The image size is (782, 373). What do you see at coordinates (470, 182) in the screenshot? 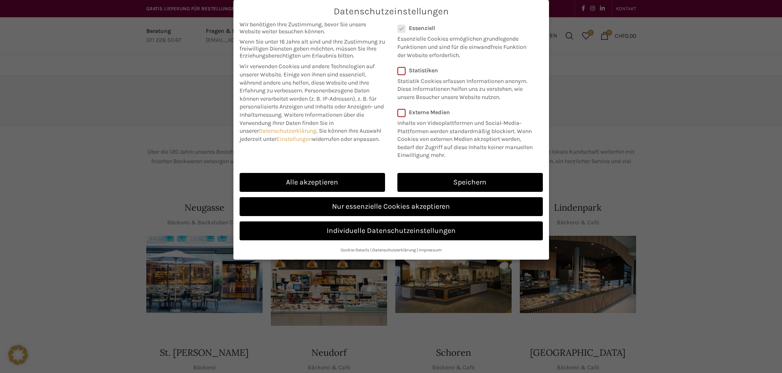
I see `a: Speichern` at bounding box center [470, 182].